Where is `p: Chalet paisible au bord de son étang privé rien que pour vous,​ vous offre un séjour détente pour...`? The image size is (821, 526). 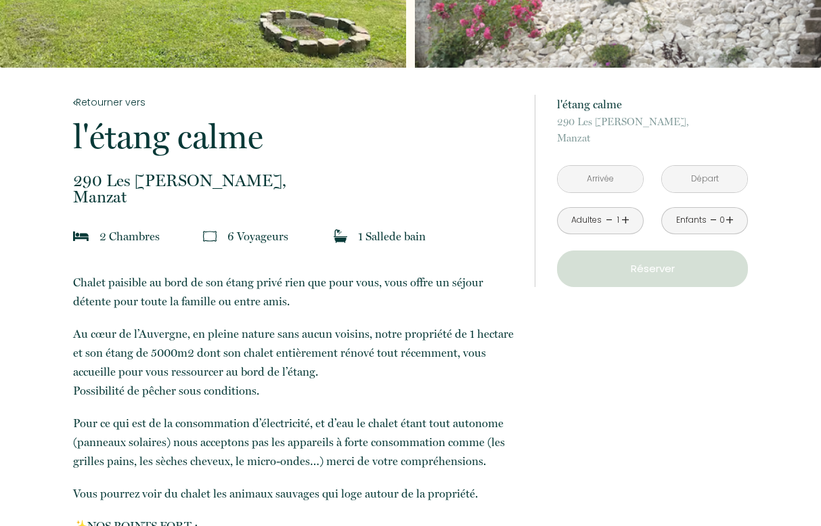 p: Chalet paisible au bord de son étang privé rien que pour vous,​ vous offre un séjour détente pour... is located at coordinates (295, 292).